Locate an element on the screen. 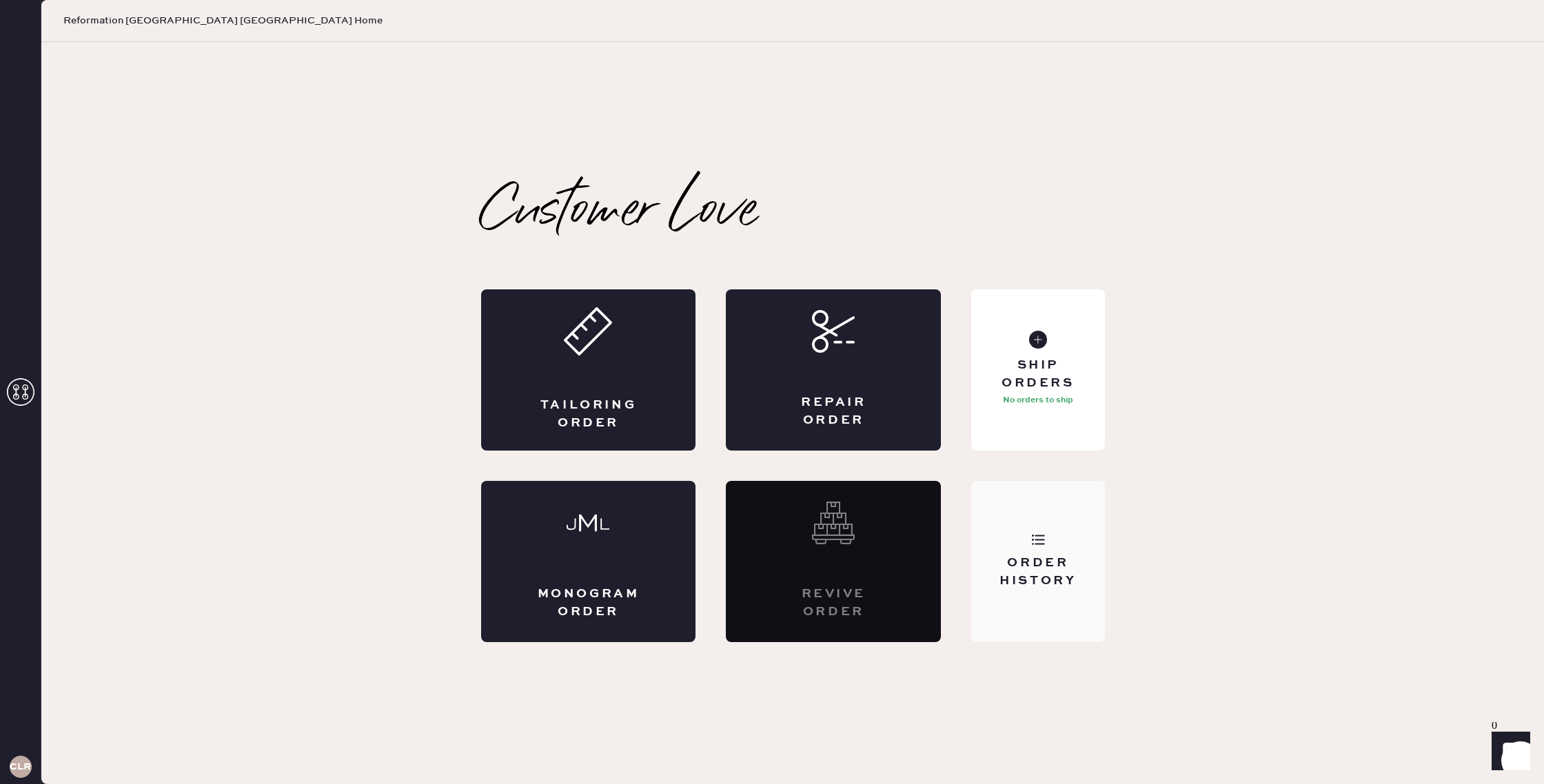 The height and width of the screenshot is (784, 1544). div: Ship Orders is located at coordinates (1037, 374).